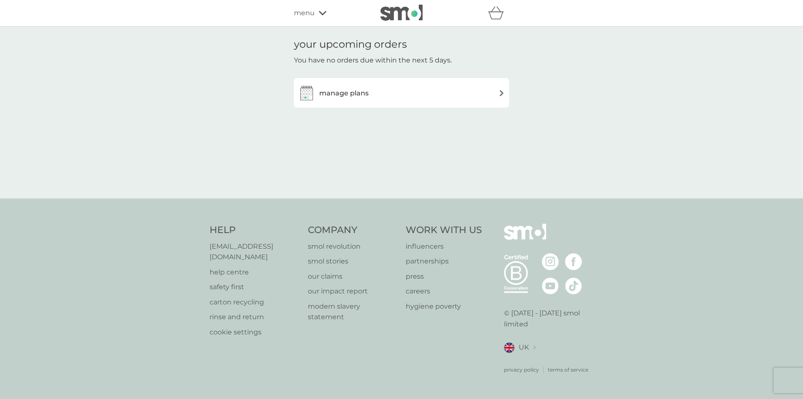  What do you see at coordinates (254, 287) in the screenshot?
I see `p: safety first` at bounding box center [254, 287].